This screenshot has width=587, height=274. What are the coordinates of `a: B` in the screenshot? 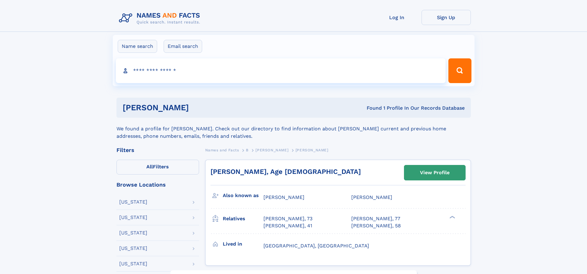 It's located at (247, 150).